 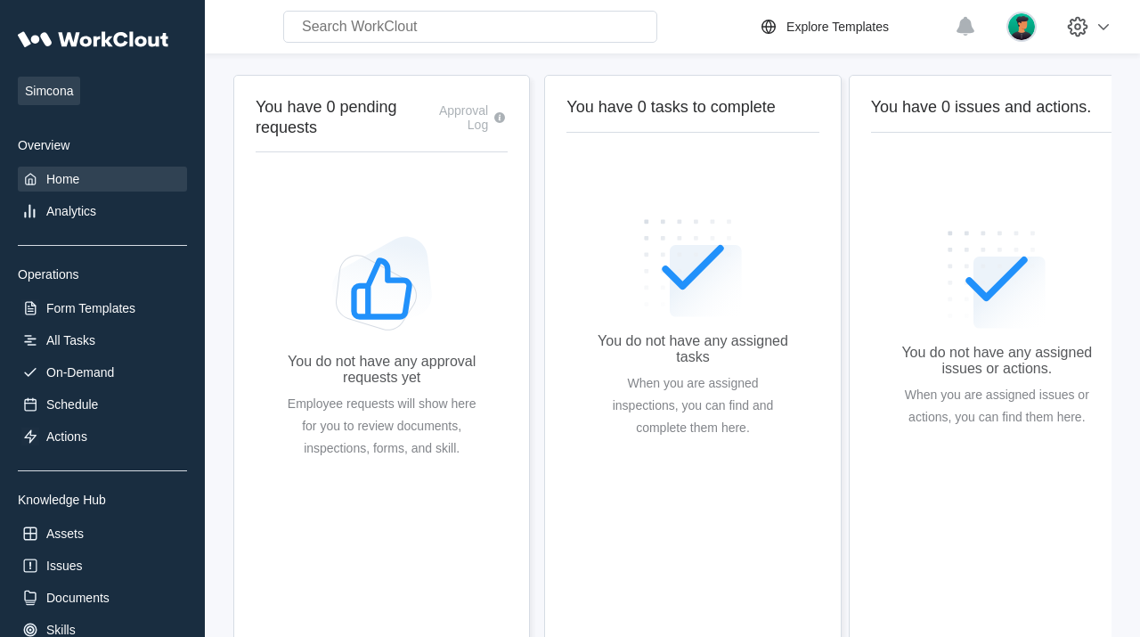 What do you see at coordinates (102, 566) in the screenshot?
I see `a: Issues` at bounding box center [102, 566].